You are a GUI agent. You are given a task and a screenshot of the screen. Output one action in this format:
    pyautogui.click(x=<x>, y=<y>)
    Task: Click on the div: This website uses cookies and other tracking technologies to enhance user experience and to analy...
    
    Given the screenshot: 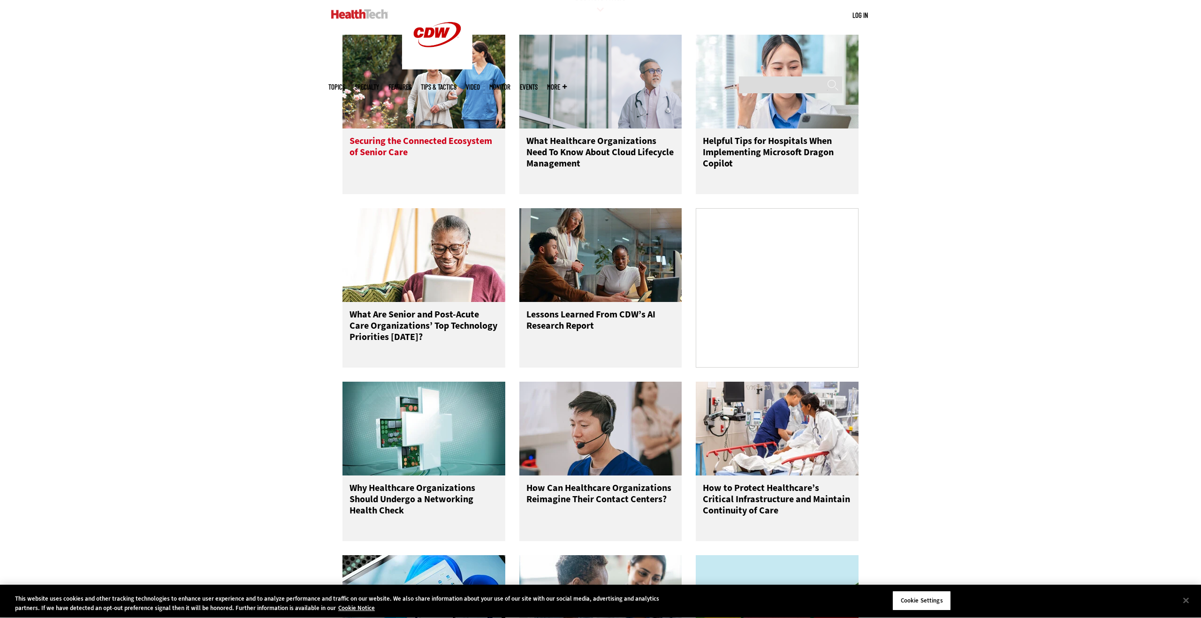 What is the action you would take?
    pyautogui.click(x=338, y=603)
    